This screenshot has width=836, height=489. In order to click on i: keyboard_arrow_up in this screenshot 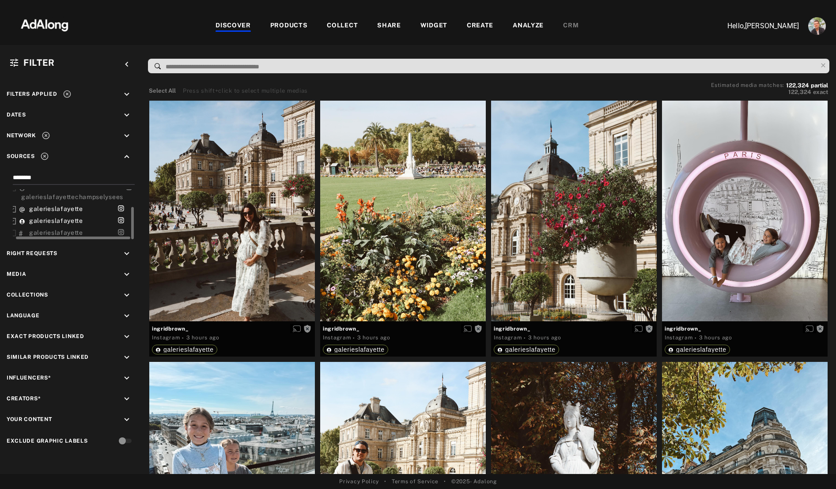, I will do `click(127, 157)`.